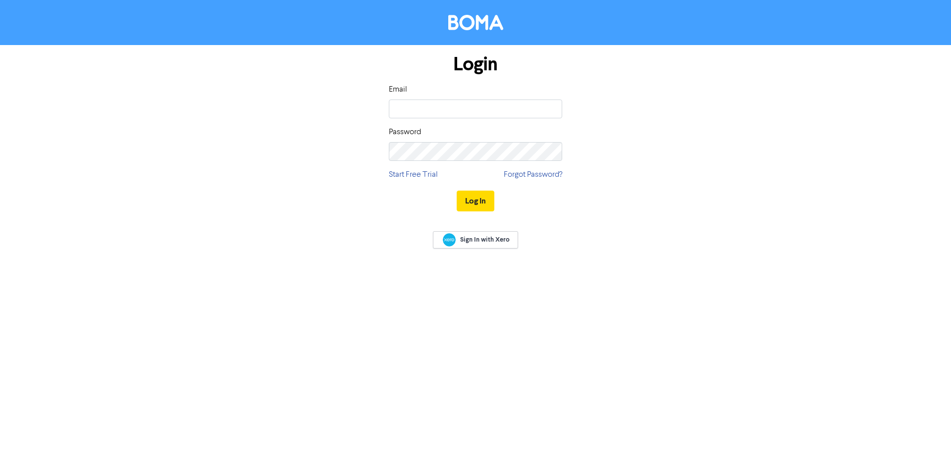 This screenshot has width=951, height=451. I want to click on img: Xero logo, so click(449, 240).